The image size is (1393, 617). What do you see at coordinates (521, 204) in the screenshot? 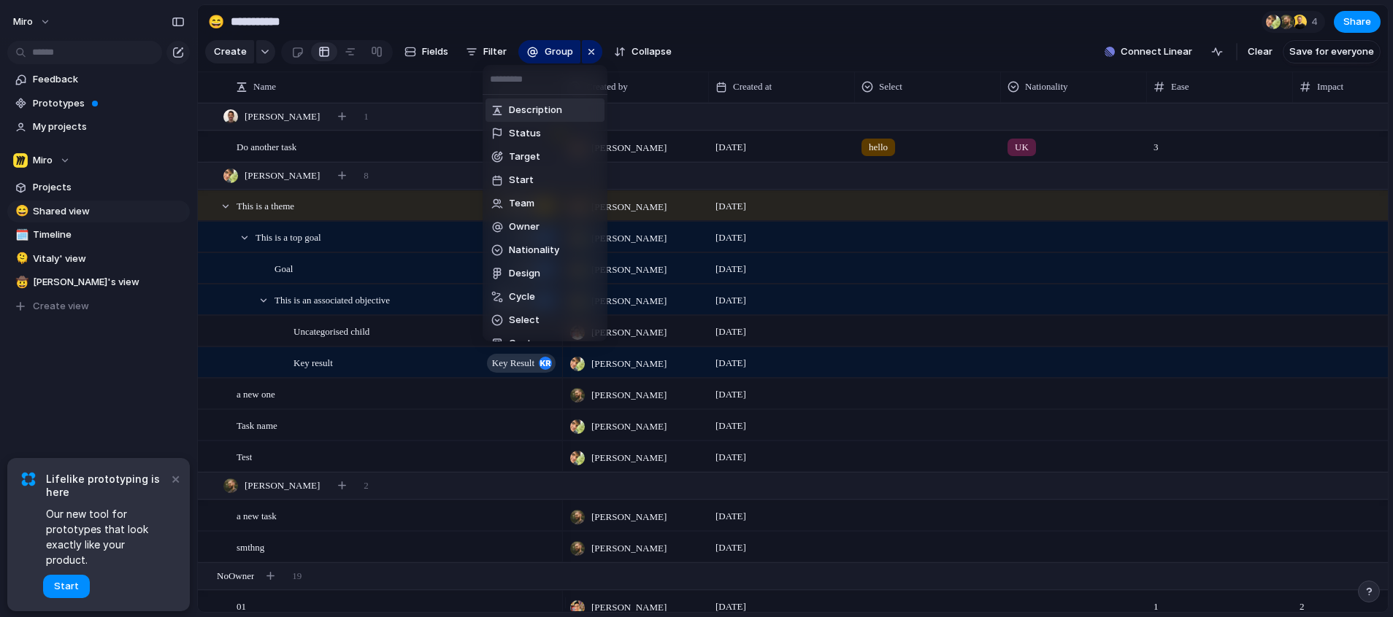
I see `span: Team` at bounding box center [521, 204].